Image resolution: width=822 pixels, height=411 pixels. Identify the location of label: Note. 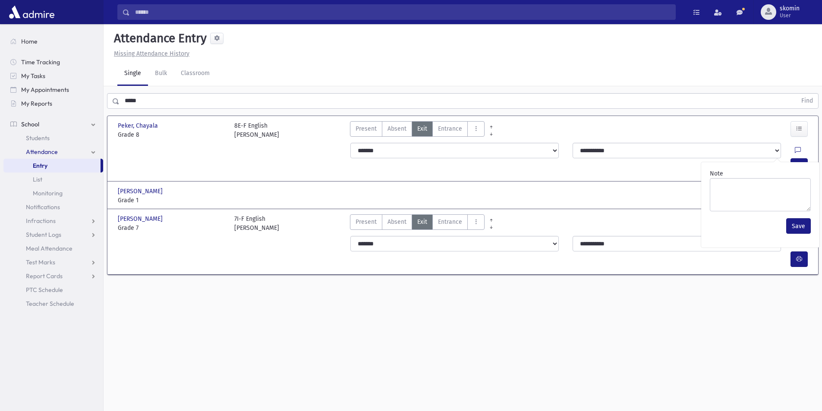
(716, 174).